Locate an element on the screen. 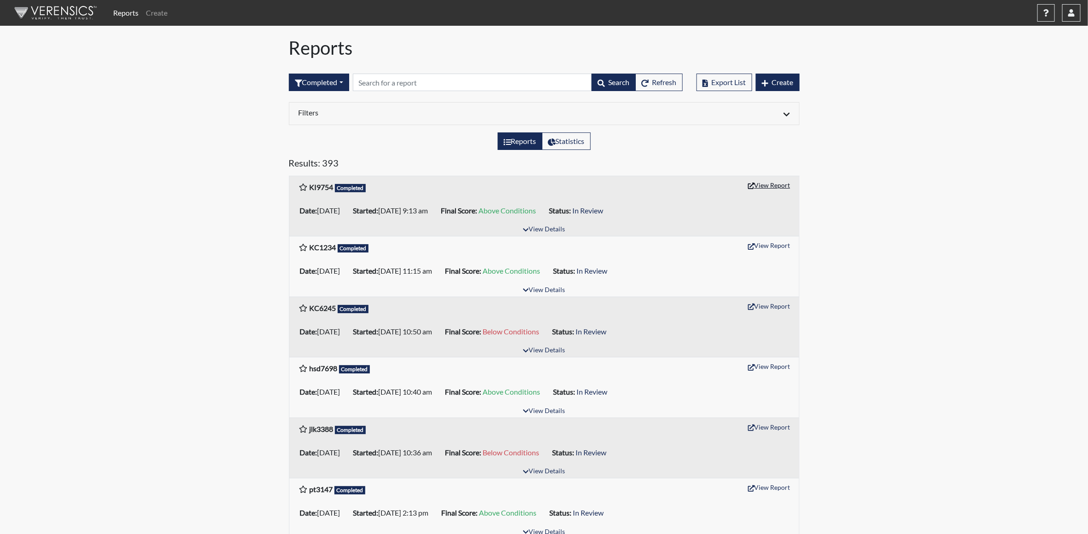 The image size is (1088, 534). a: Reports is located at coordinates (126, 13).